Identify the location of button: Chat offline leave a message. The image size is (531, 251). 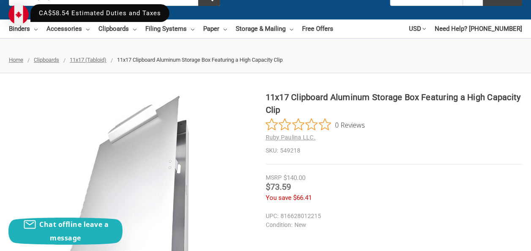
(66, 231).